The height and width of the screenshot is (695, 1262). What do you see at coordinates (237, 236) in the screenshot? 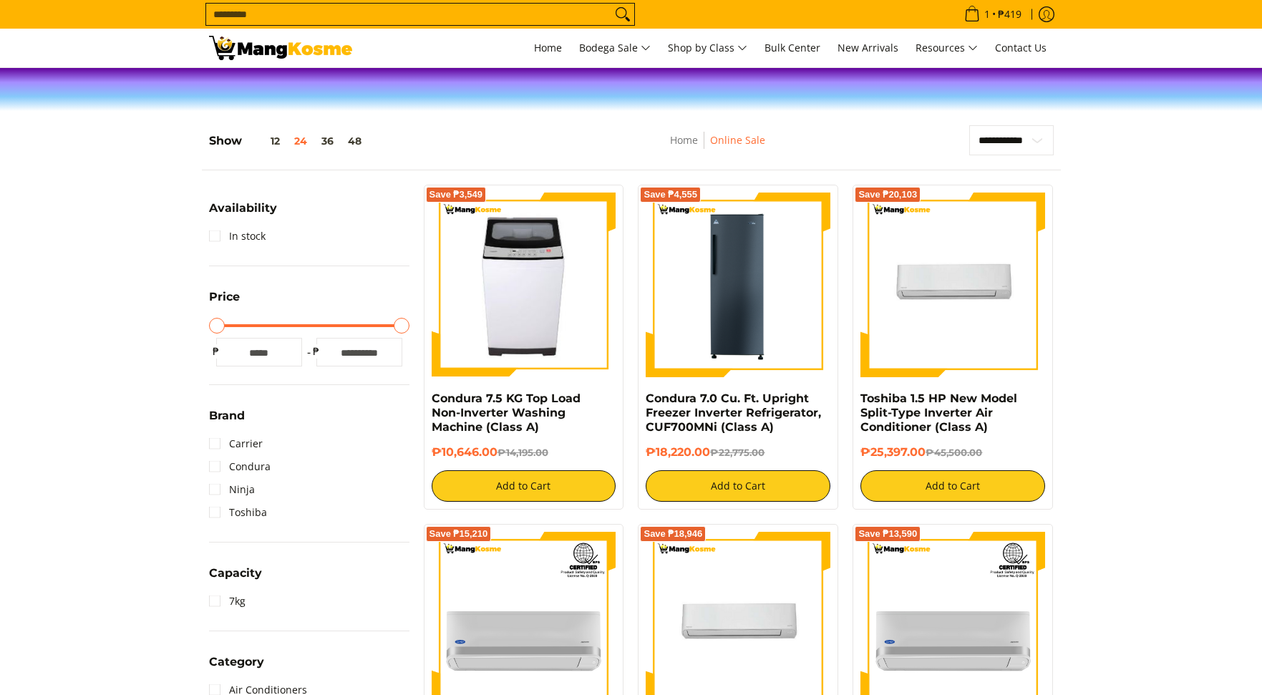
I see `a: In stock` at bounding box center [237, 236].